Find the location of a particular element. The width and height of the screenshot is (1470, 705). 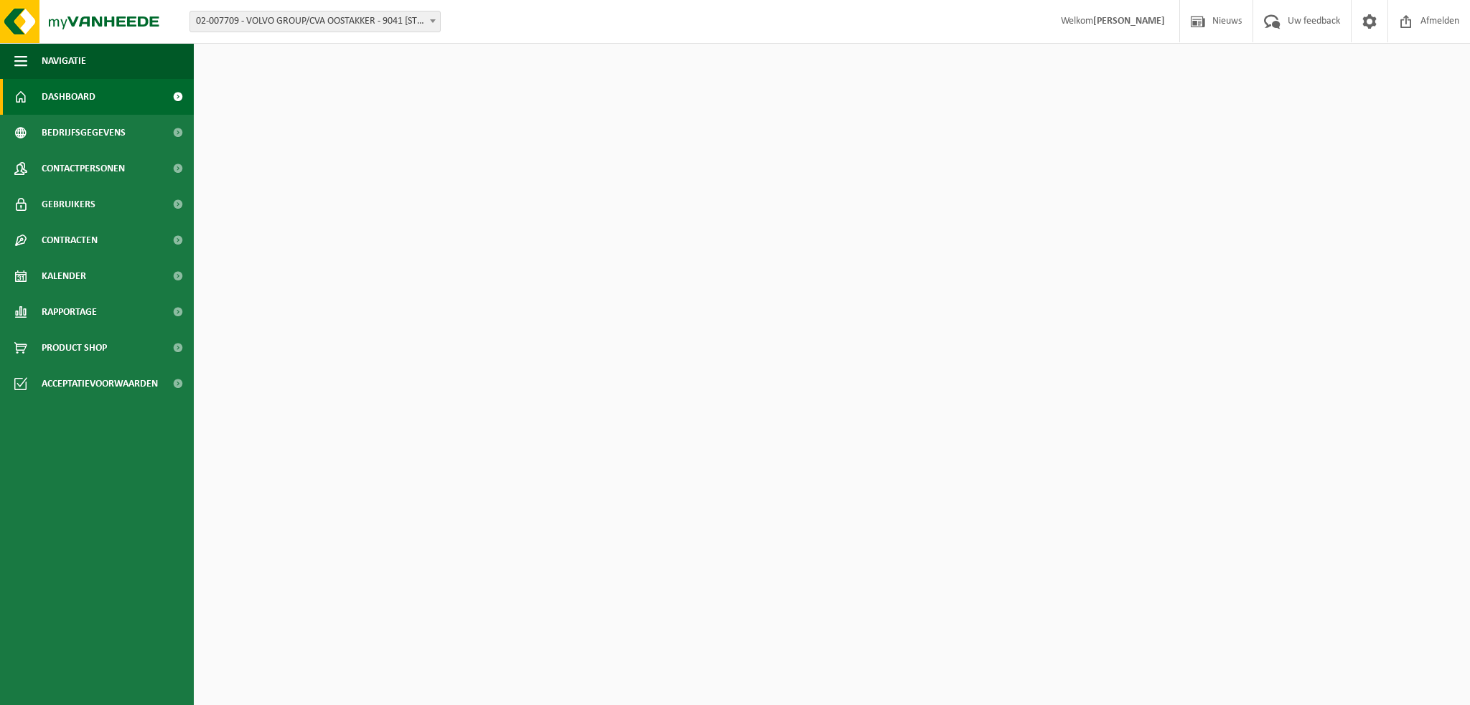

span: Product Shop is located at coordinates (74, 348).